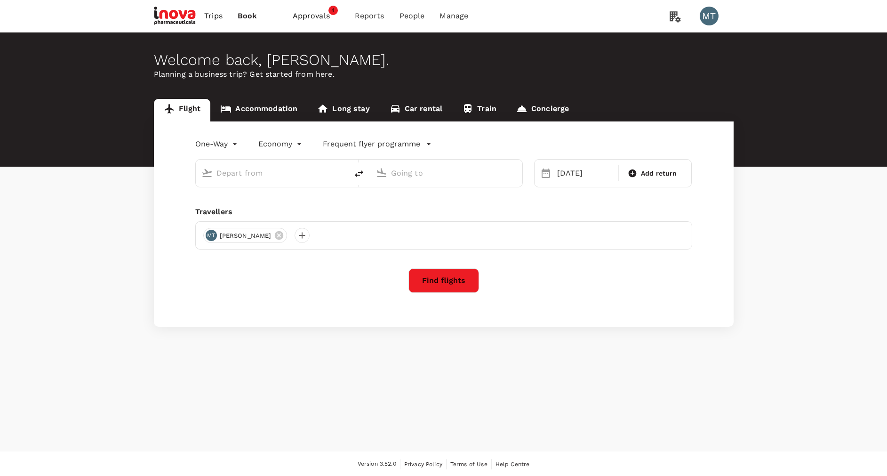 This screenshot has height=476, width=887. I want to click on div: Travellers, so click(444, 212).